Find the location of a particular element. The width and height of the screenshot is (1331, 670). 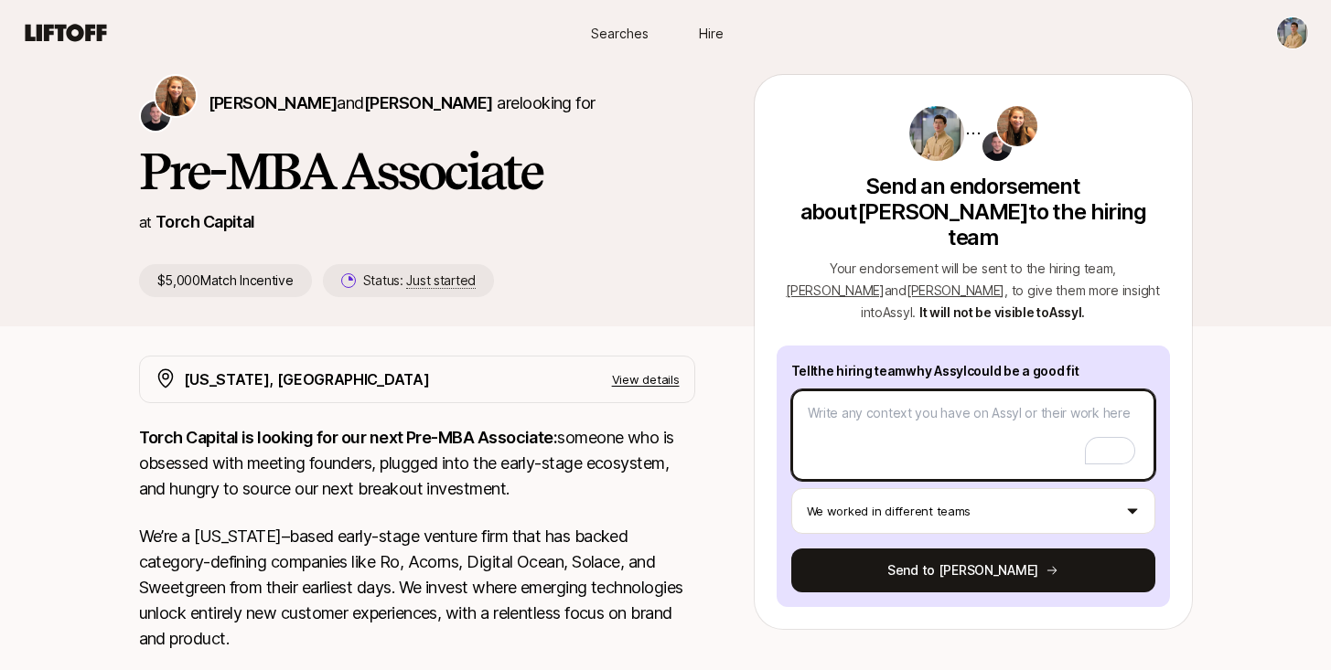

a: Torch Capital is located at coordinates (205, 221).